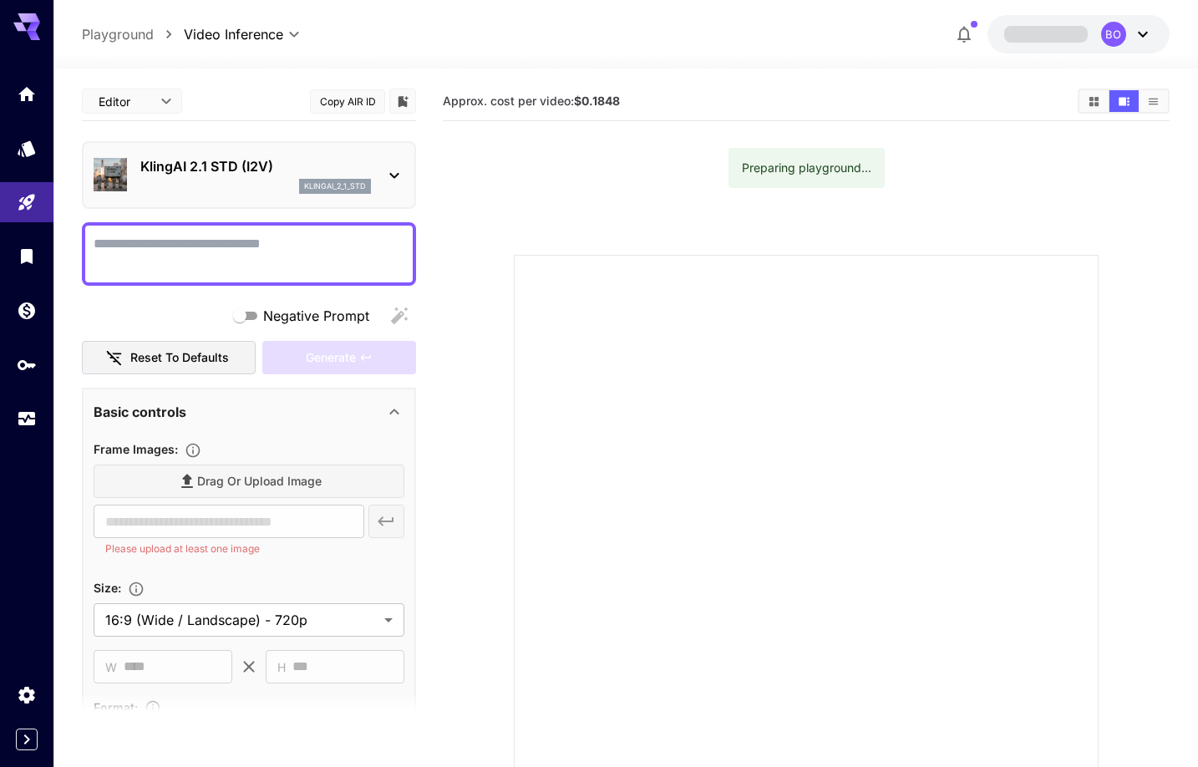  What do you see at coordinates (135, 449) in the screenshot?
I see `span: Frame Images :` at bounding box center [135, 449].